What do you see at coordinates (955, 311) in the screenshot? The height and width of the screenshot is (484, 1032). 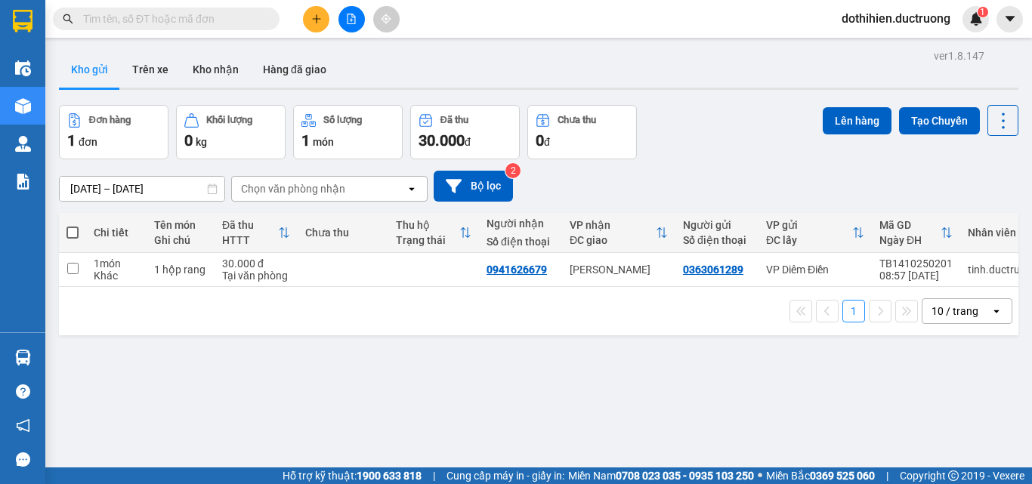 I see `div: 10 / trang` at bounding box center [955, 311].